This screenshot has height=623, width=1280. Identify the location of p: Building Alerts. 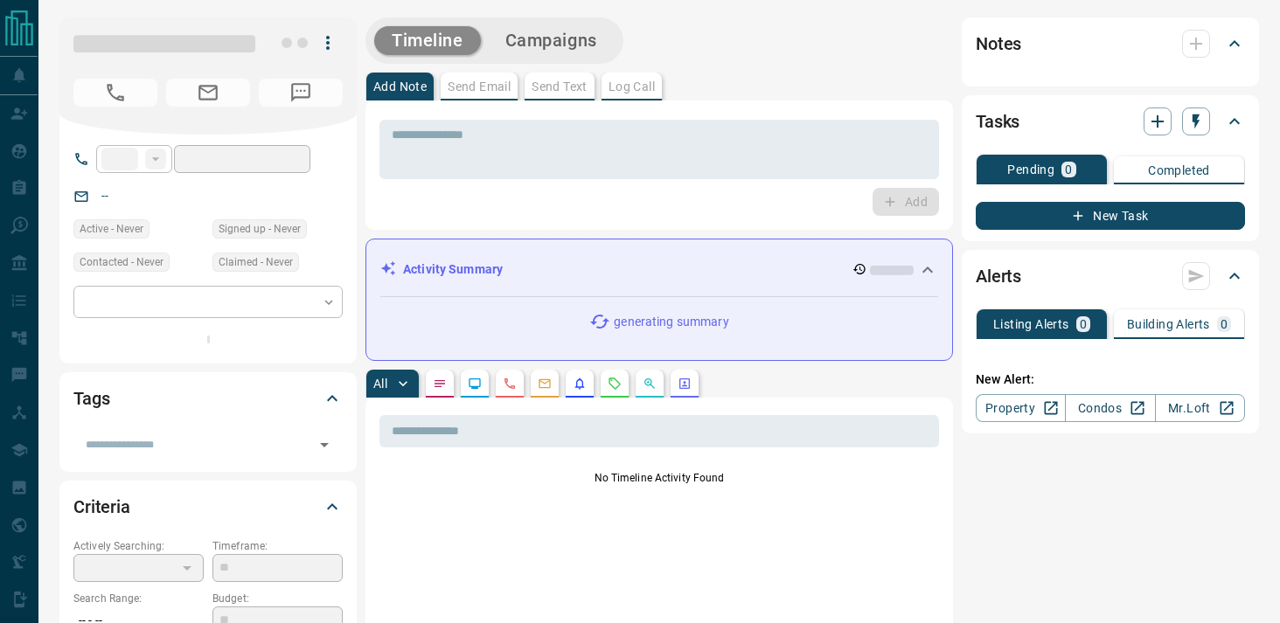
(1168, 324).